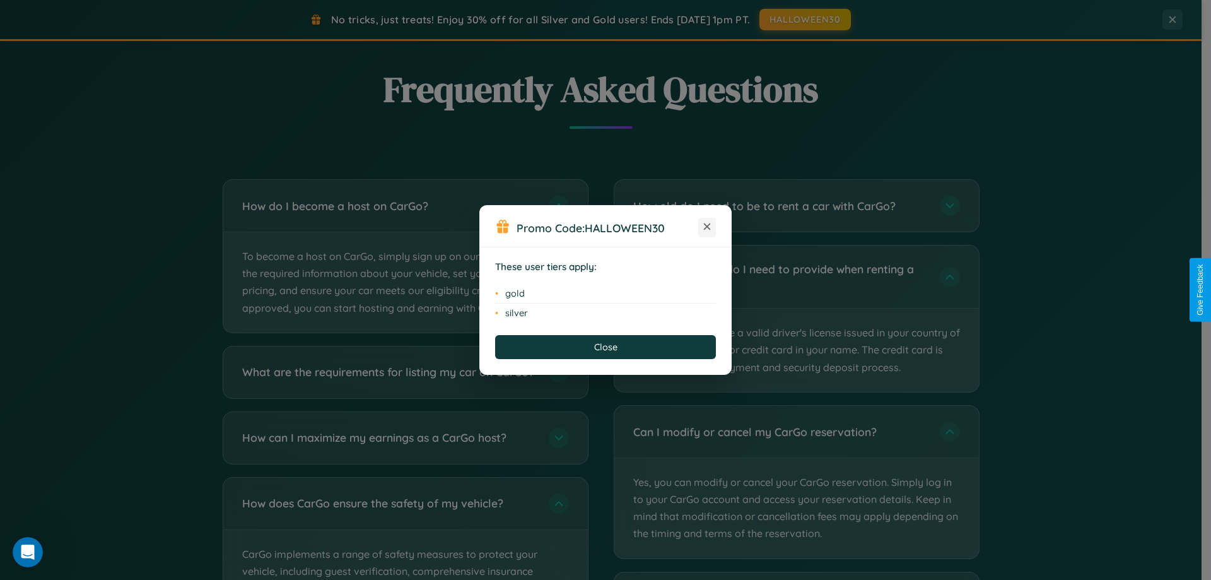 The height and width of the screenshot is (580, 1211). What do you see at coordinates (606, 313) in the screenshot?
I see `li: silver` at bounding box center [606, 313].